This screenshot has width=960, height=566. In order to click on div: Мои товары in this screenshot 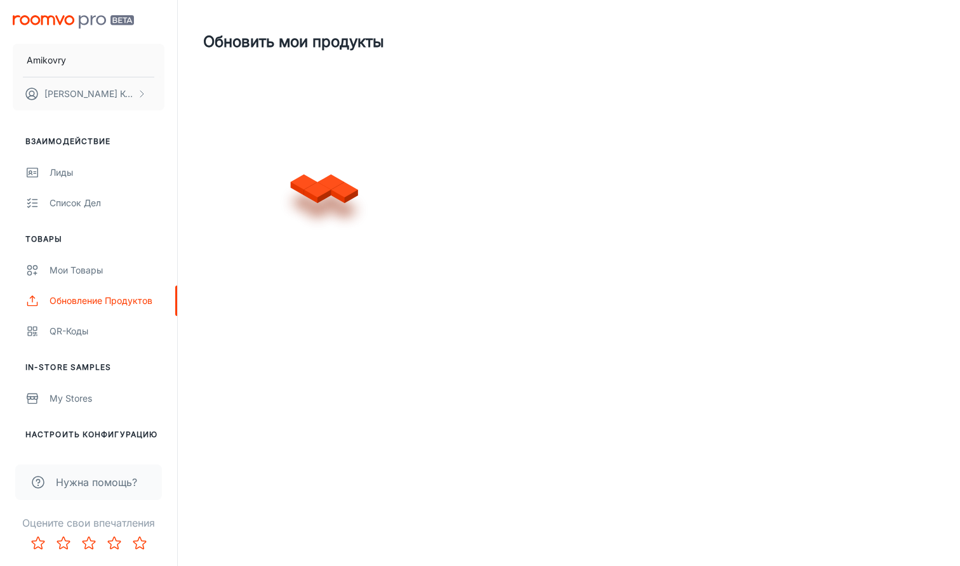, I will do `click(107, 270)`.